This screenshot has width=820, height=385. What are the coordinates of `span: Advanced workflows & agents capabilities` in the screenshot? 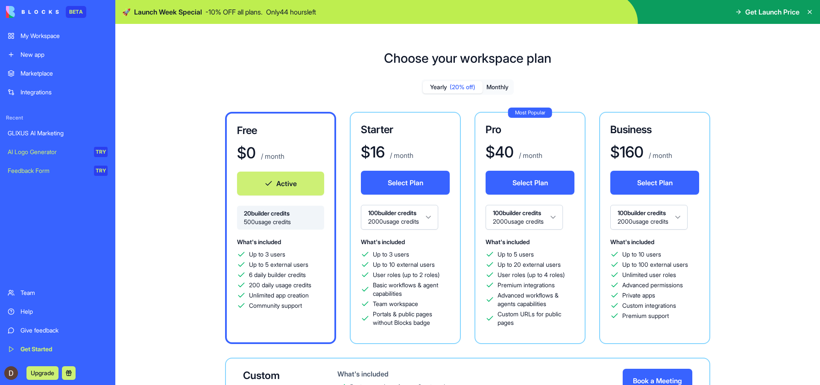 It's located at (536, 300).